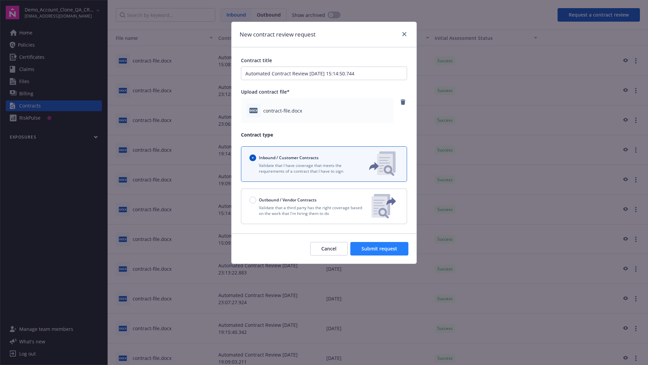 This screenshot has width=648, height=365. I want to click on h1: New contract review request, so click(278, 34).